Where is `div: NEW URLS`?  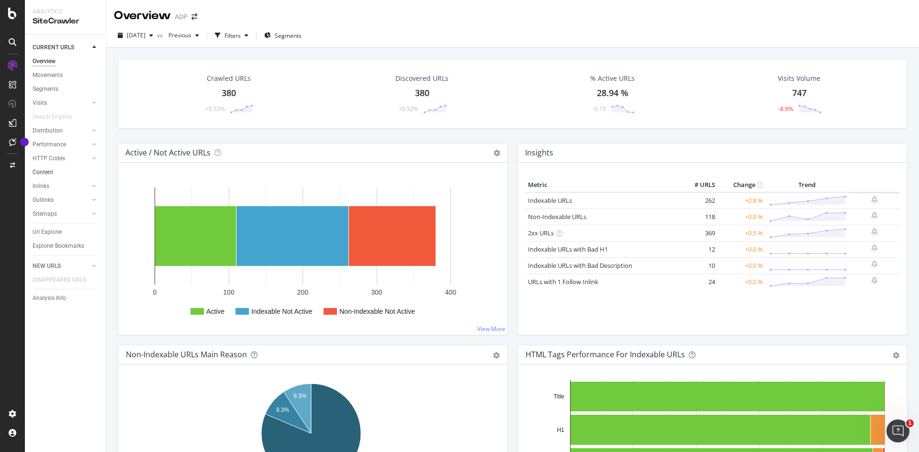 div: NEW URLS is located at coordinates (46, 266).